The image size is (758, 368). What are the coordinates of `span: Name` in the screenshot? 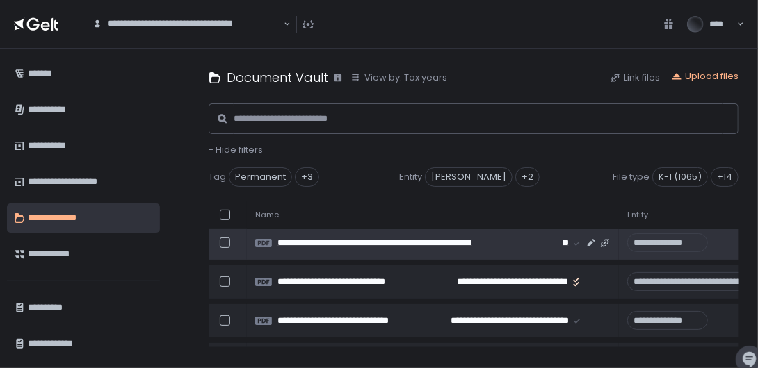 It's located at (267, 215).